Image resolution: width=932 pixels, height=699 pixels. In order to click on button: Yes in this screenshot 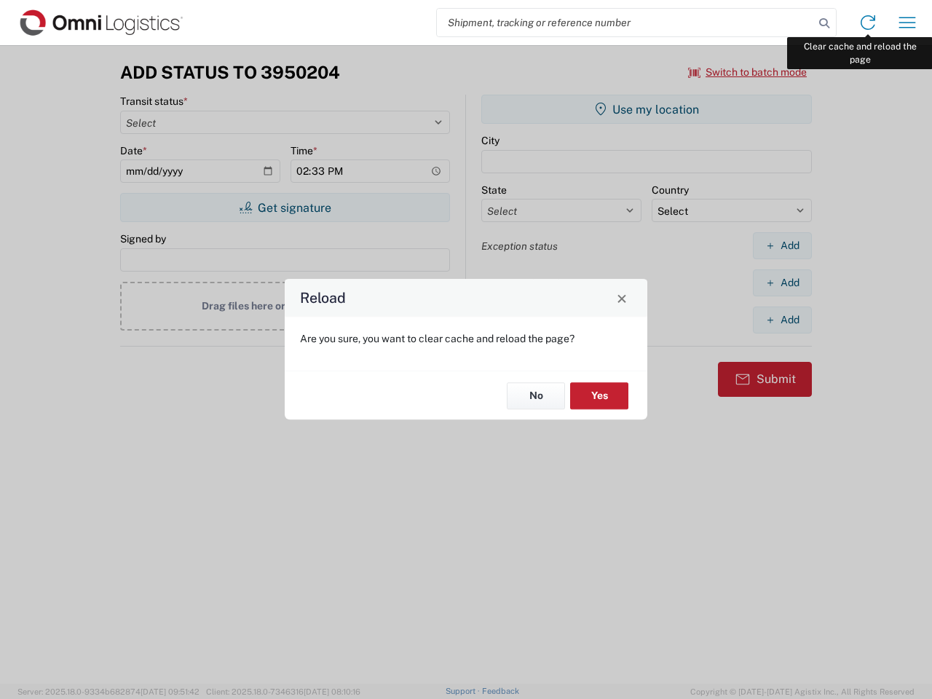, I will do `click(599, 395)`.